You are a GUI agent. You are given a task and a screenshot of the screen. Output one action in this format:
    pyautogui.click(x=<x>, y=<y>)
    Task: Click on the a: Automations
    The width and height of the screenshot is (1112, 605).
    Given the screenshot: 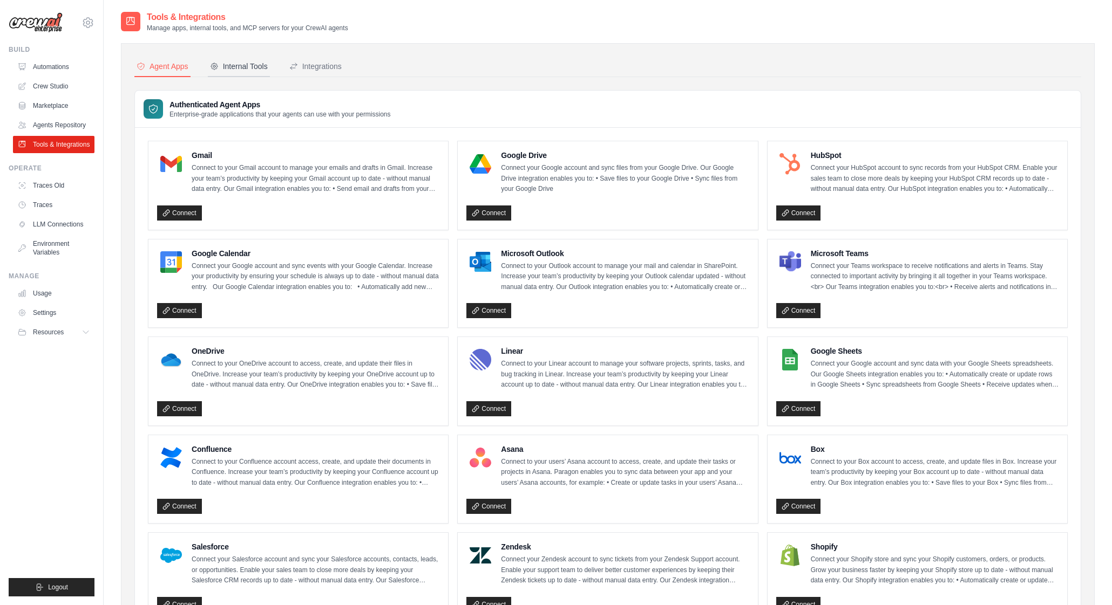 What is the action you would take?
    pyautogui.click(x=53, y=67)
    